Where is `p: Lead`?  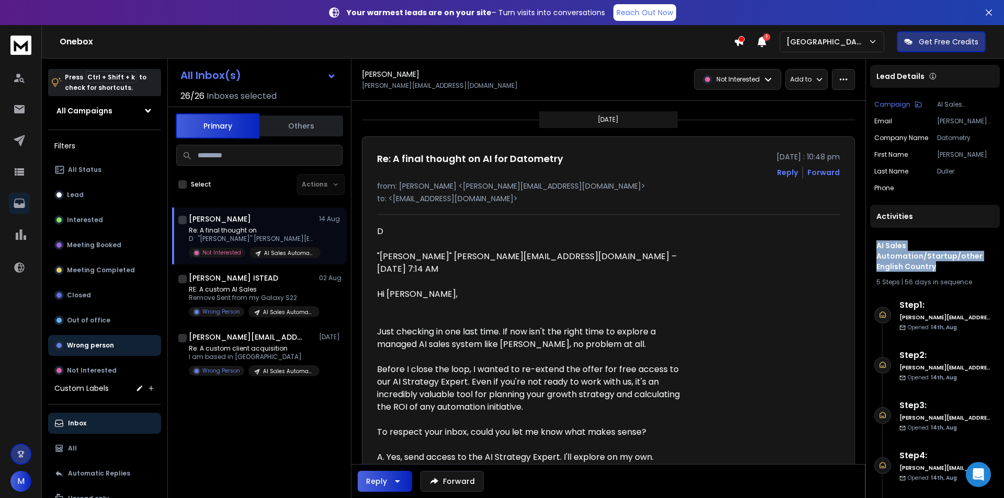
p: Lead is located at coordinates (75, 195).